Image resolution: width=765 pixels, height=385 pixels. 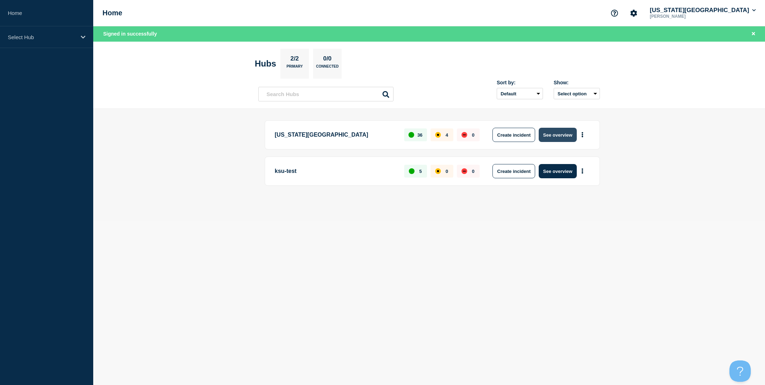 What do you see at coordinates (520, 94) in the screenshot?
I see `select: Sort by` at bounding box center [520, 94].